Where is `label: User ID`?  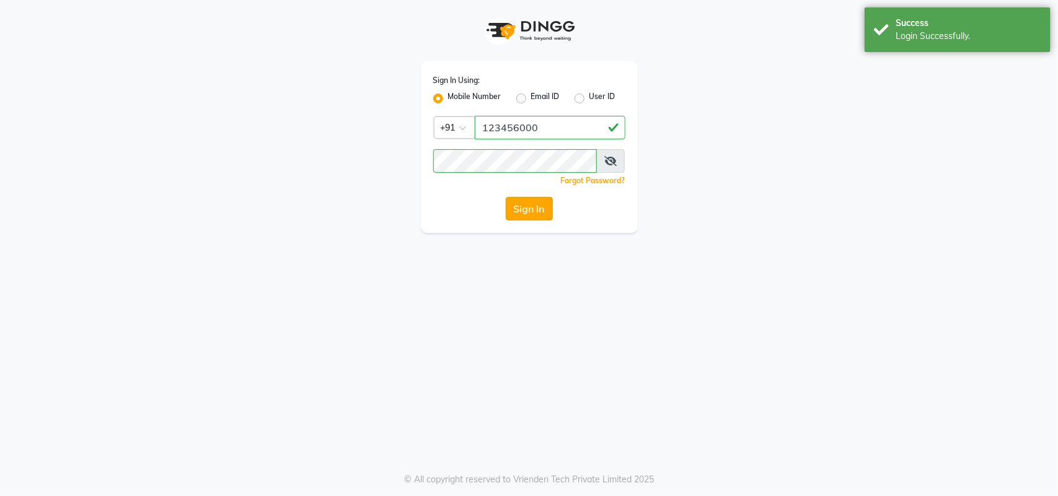 label: User ID is located at coordinates (602, 99).